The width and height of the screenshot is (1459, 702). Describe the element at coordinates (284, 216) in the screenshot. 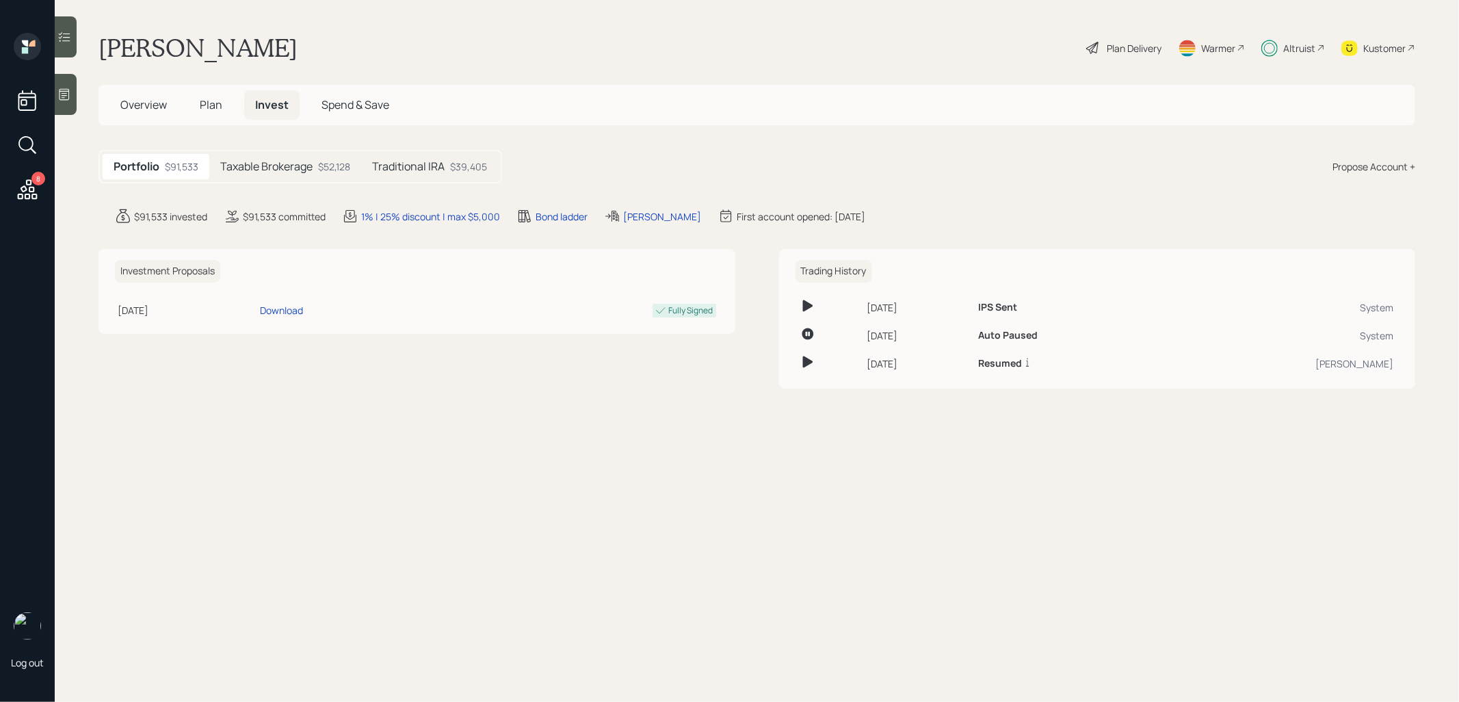

I see `div: $91,533 committed` at that location.